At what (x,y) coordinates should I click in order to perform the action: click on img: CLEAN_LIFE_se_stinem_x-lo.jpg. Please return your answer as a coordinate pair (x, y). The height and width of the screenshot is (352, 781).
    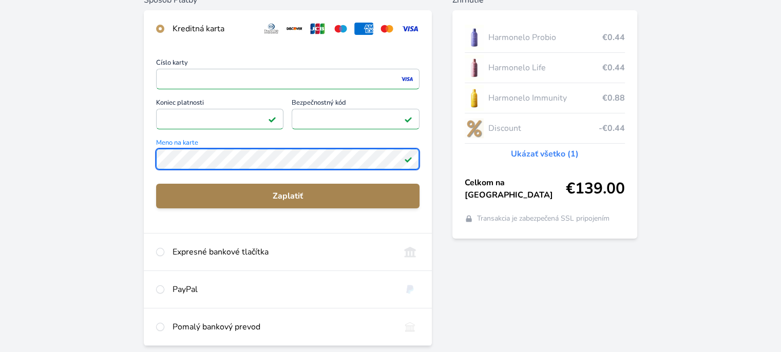
    Looking at the image, I should click on (475, 68).